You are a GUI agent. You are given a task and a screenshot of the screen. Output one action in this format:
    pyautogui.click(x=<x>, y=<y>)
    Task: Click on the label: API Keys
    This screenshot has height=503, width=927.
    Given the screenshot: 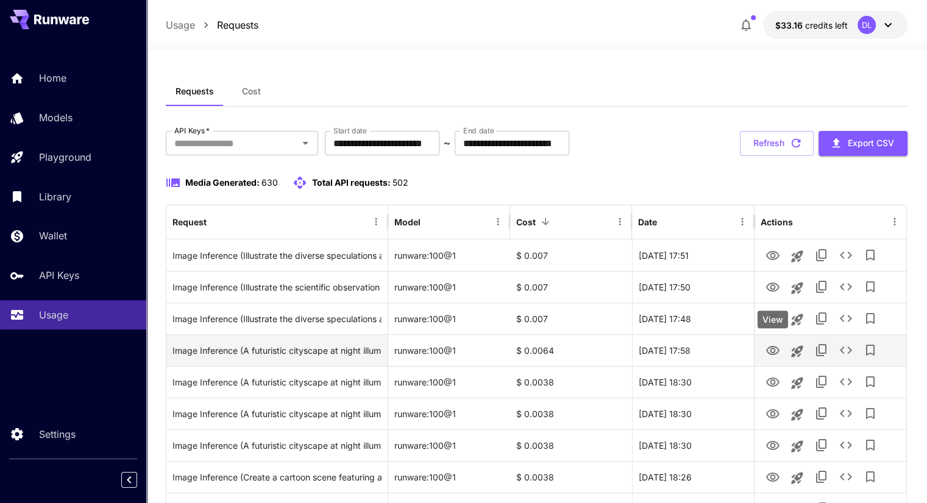 What is the action you would take?
    pyautogui.click(x=192, y=130)
    